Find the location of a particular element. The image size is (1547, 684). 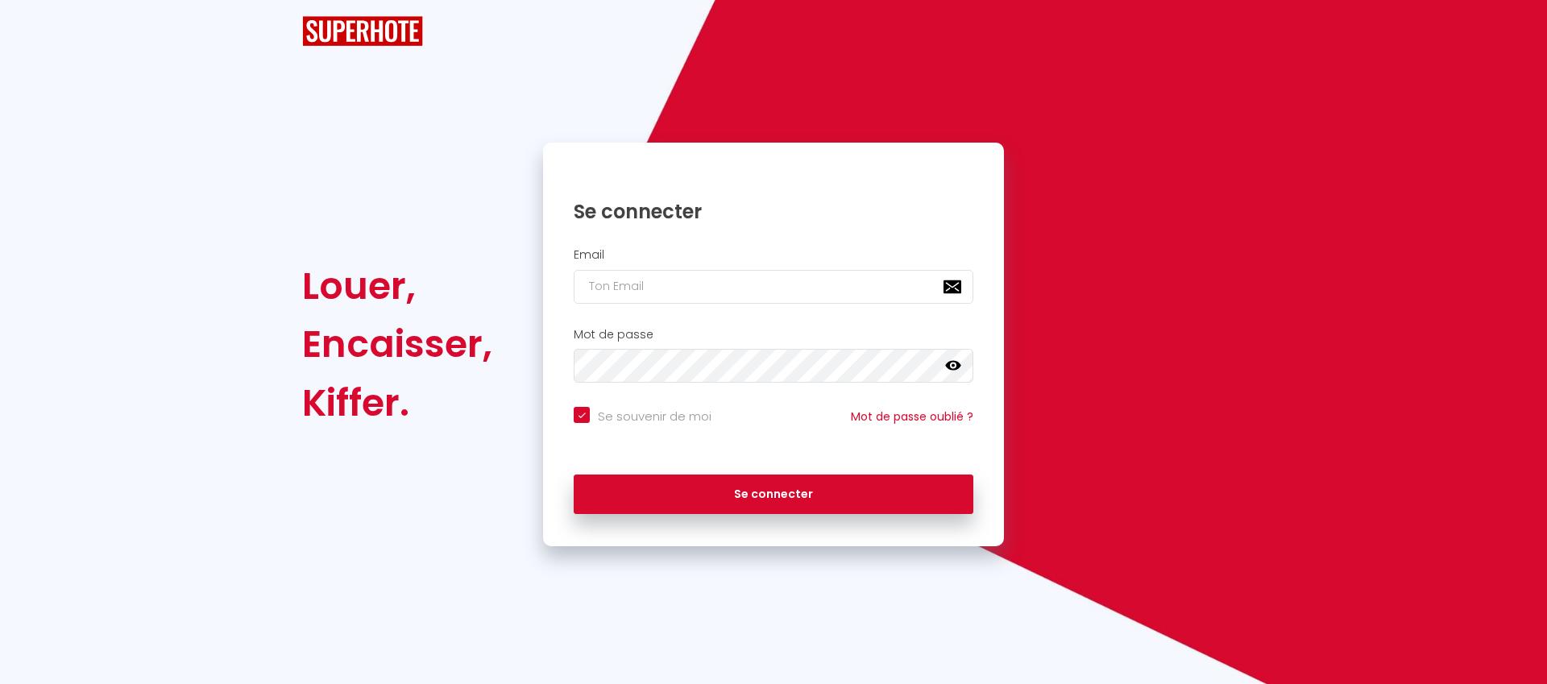

h2: Email is located at coordinates (774, 255).